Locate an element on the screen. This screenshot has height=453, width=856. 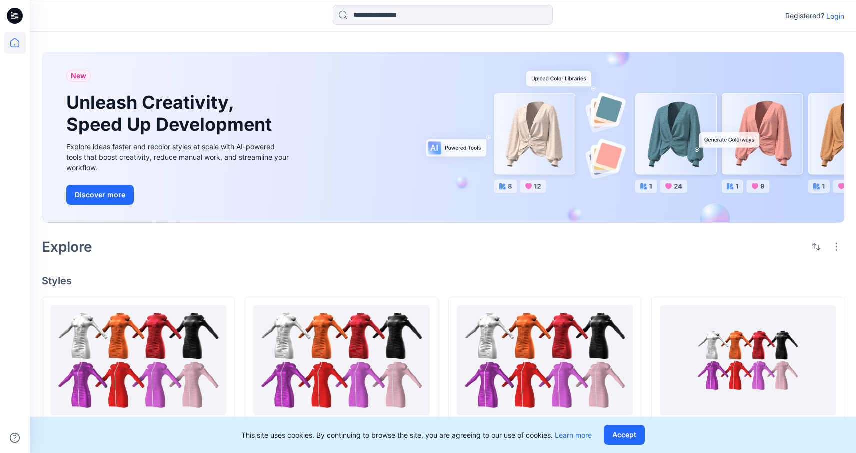
button: Discover more is located at coordinates (100, 195).